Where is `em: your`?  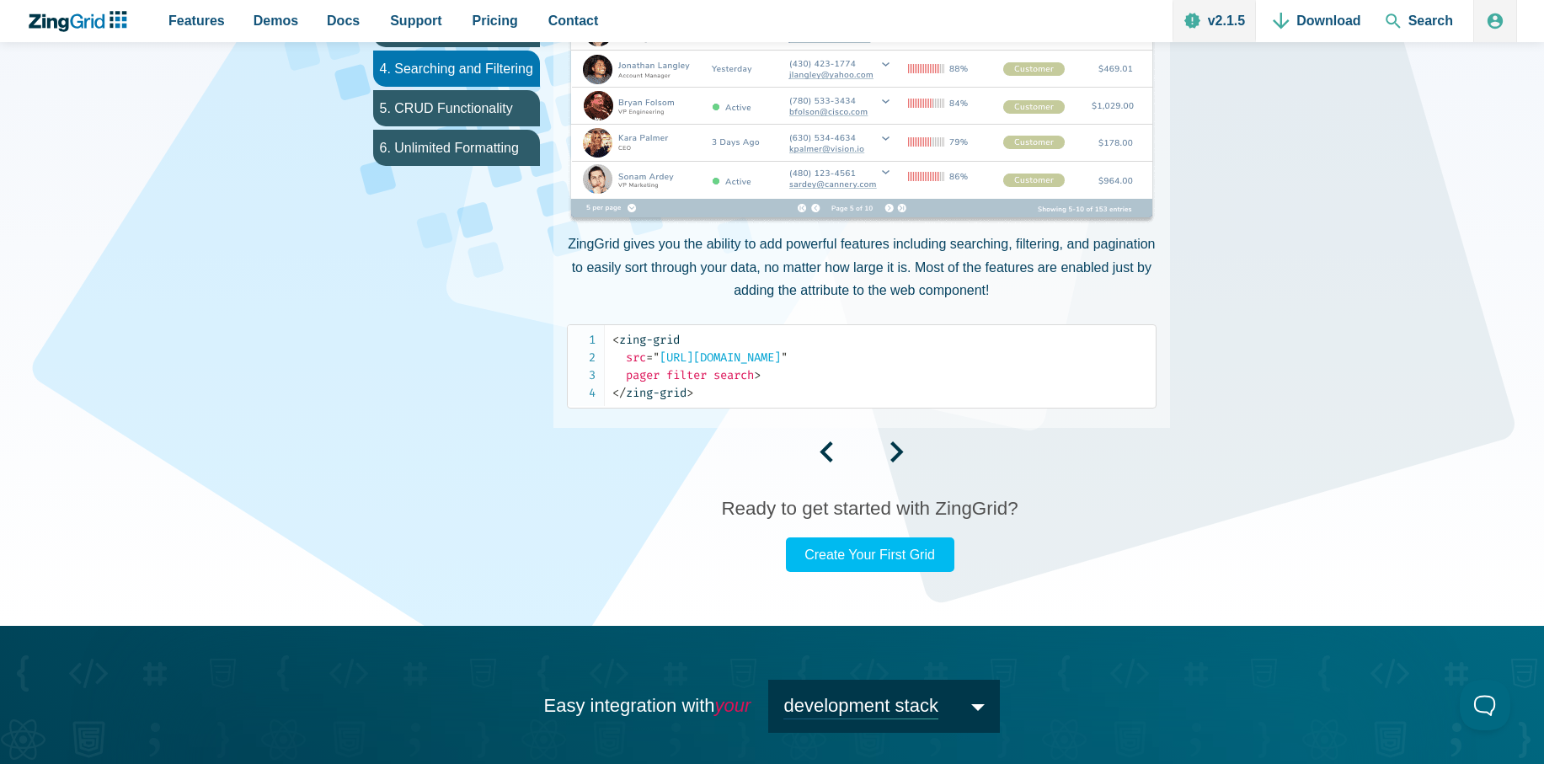
em: your is located at coordinates (733, 705).